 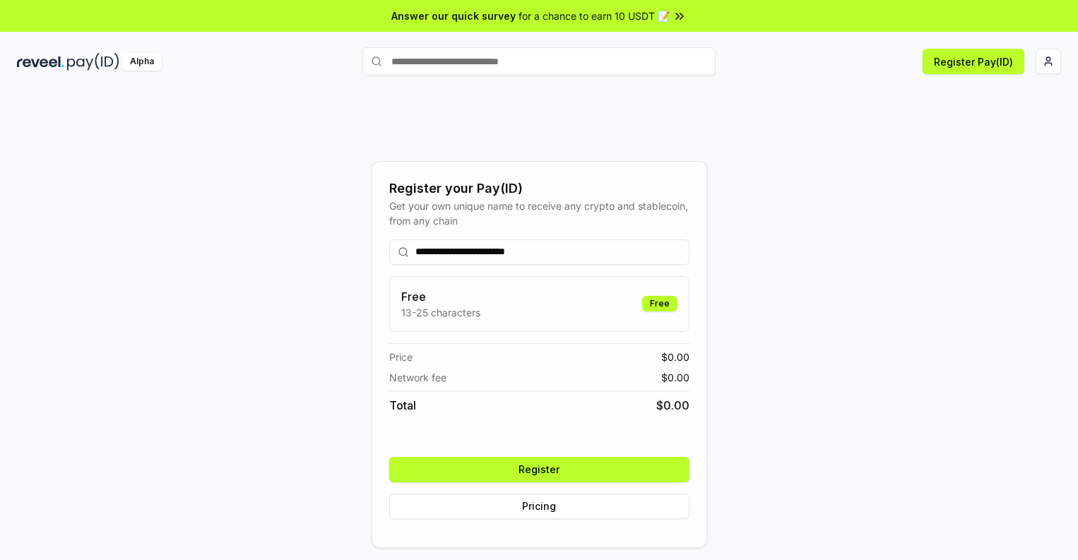 I want to click on div: Free, so click(x=660, y=304).